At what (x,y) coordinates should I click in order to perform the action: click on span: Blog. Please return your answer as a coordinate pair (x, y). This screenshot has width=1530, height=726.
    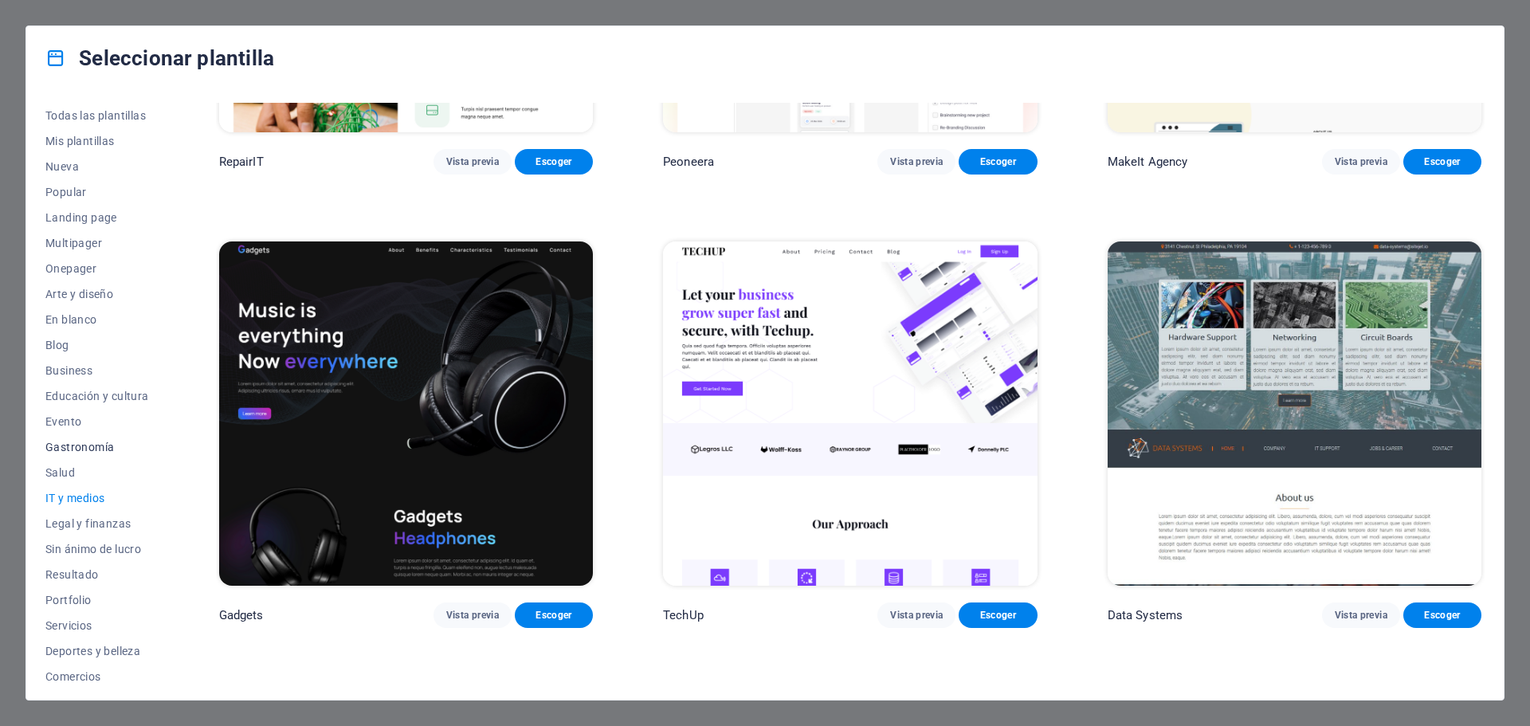
    Looking at the image, I should click on (97, 345).